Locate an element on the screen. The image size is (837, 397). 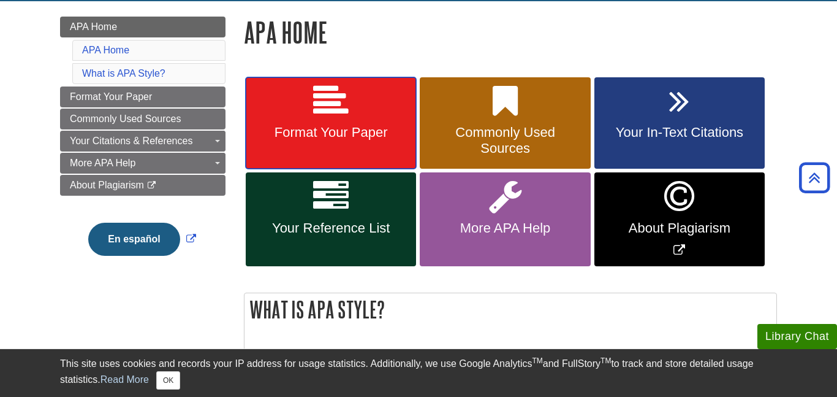
a: Your In-Text Citations is located at coordinates (680, 123).